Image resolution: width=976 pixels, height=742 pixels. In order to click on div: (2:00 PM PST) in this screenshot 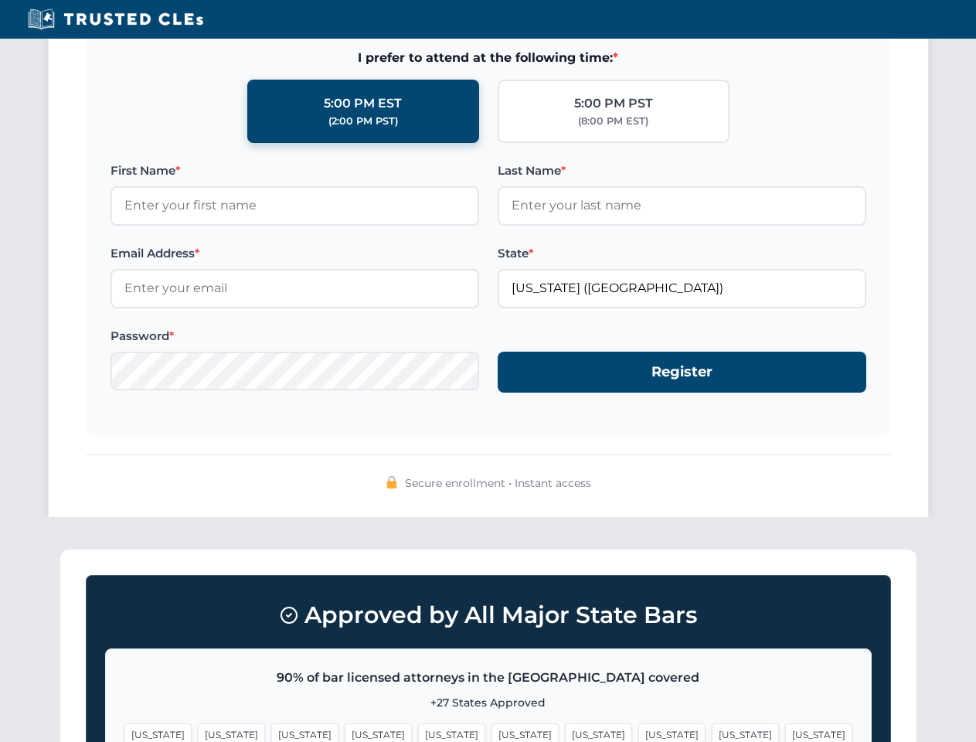, I will do `click(363, 121)`.